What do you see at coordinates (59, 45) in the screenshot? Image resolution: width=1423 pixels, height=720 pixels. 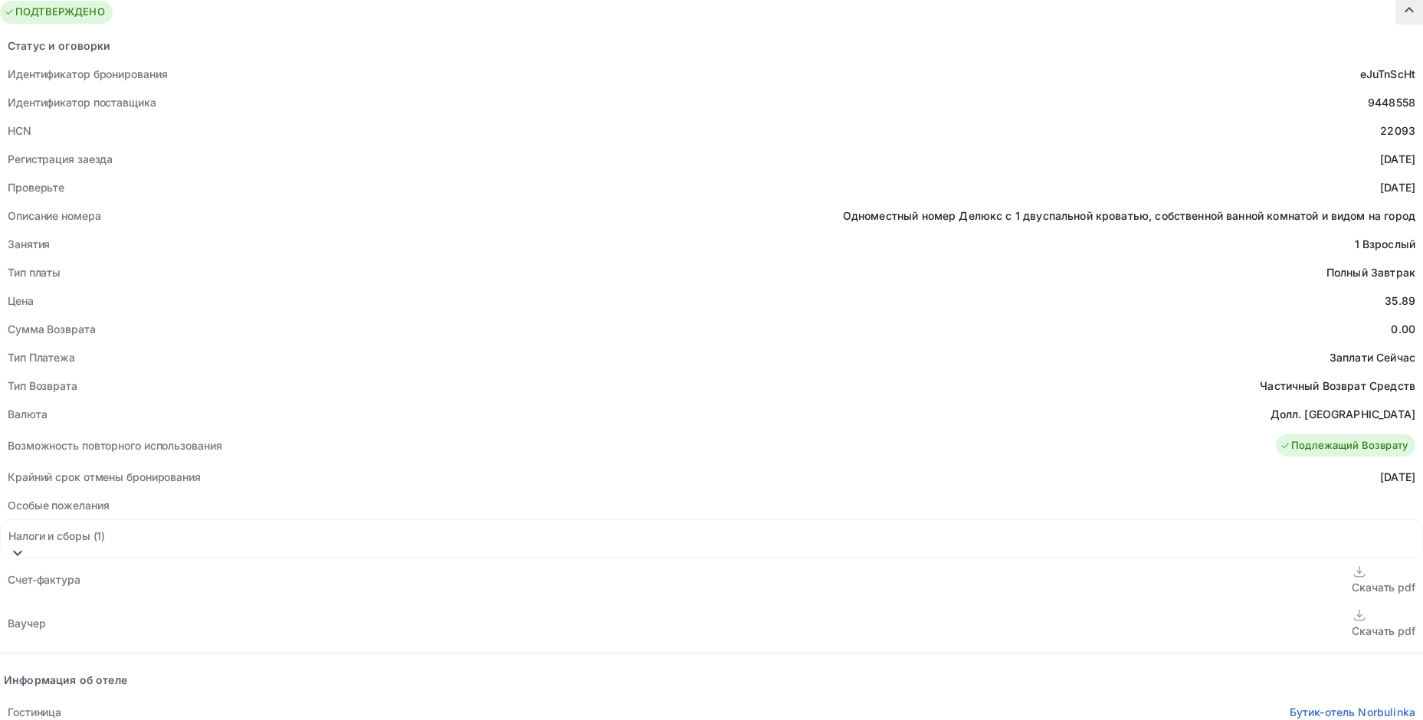 I see `ya-tr-span: Статус и оговорки` at bounding box center [59, 45].